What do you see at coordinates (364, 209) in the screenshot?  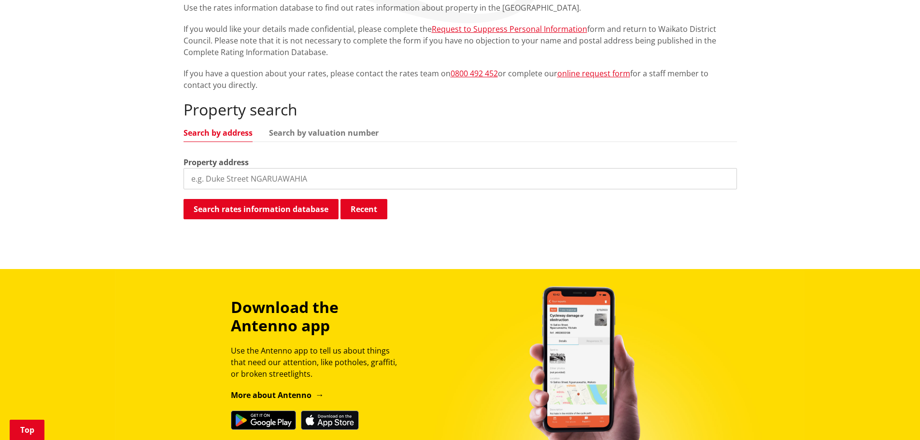 I see `button: Recent` at bounding box center [364, 209].